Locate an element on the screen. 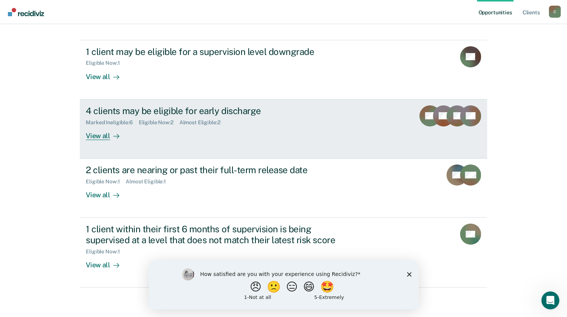  button: 5 is located at coordinates (179, 26).